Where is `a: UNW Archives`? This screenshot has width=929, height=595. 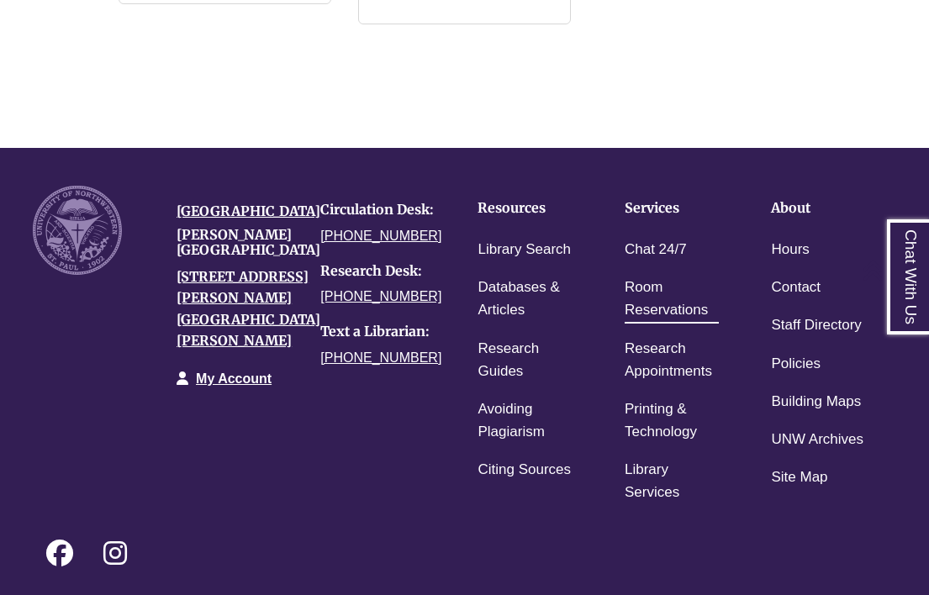
a: UNW Archives is located at coordinates (817, 440).